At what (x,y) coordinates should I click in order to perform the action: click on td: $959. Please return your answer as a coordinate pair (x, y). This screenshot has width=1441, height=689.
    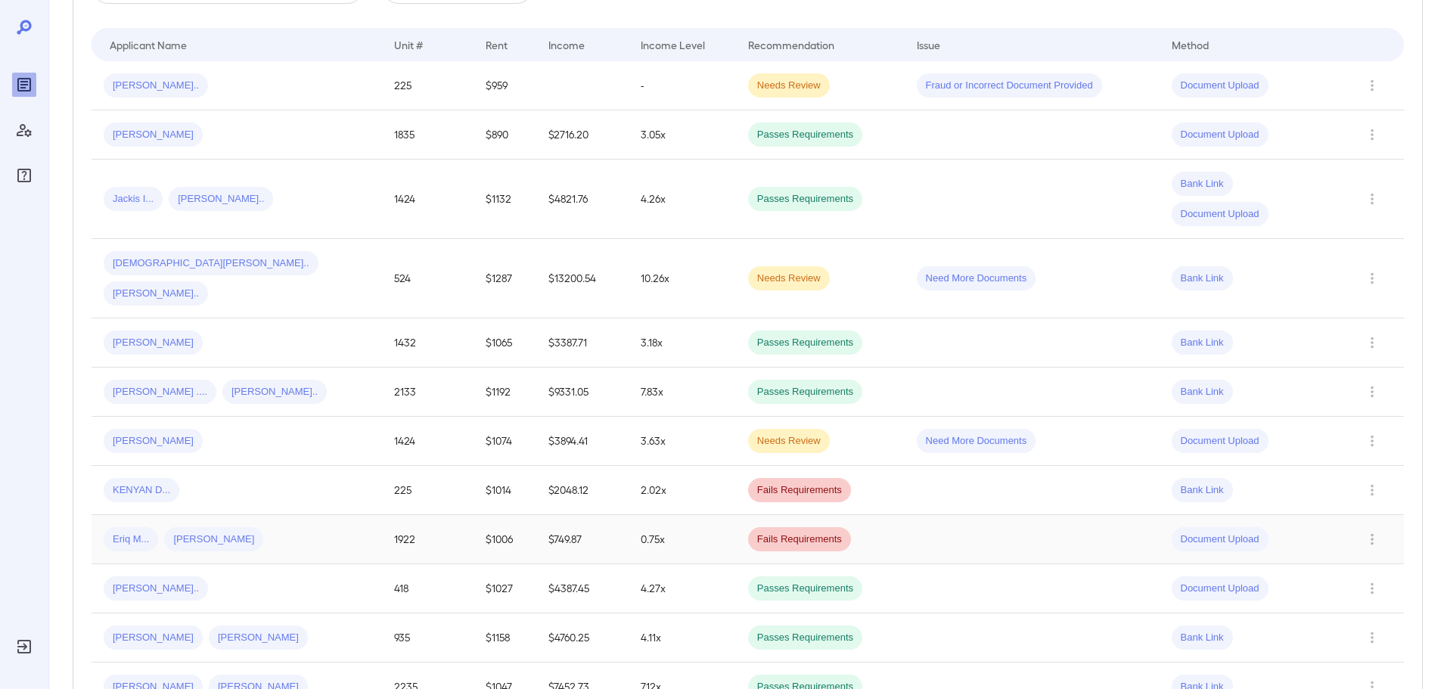
    Looking at the image, I should click on (505, 86).